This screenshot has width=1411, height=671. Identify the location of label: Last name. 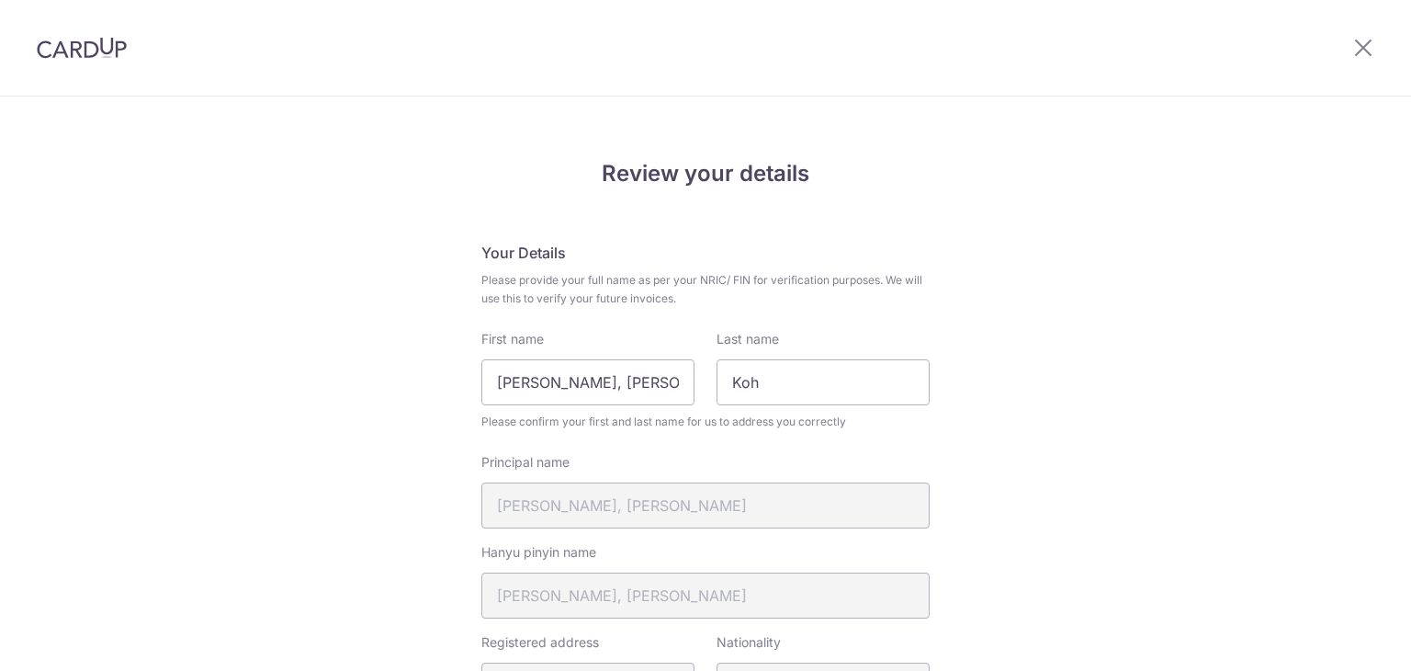
(748, 339).